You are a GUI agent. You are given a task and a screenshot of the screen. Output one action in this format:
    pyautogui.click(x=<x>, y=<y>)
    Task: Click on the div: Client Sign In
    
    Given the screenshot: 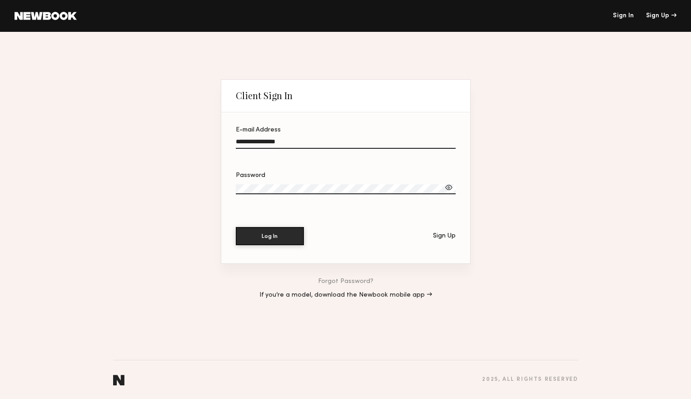 What is the action you would take?
    pyautogui.click(x=264, y=95)
    